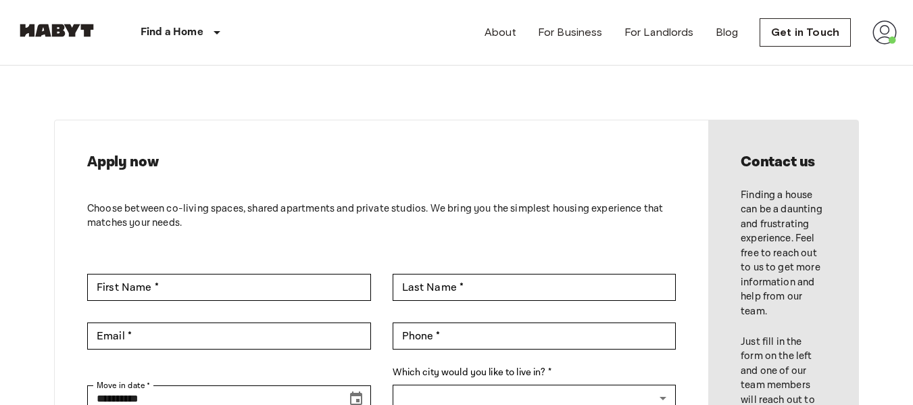  What do you see at coordinates (884, 32) in the screenshot?
I see `img: avatar` at bounding box center [884, 32].